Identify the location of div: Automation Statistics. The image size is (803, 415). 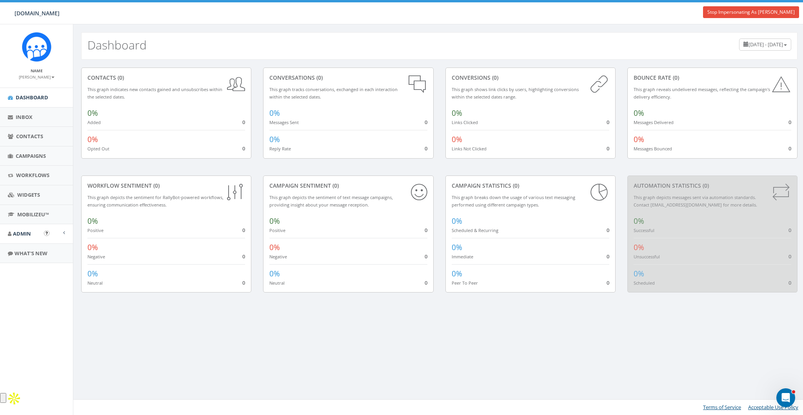
(713, 186).